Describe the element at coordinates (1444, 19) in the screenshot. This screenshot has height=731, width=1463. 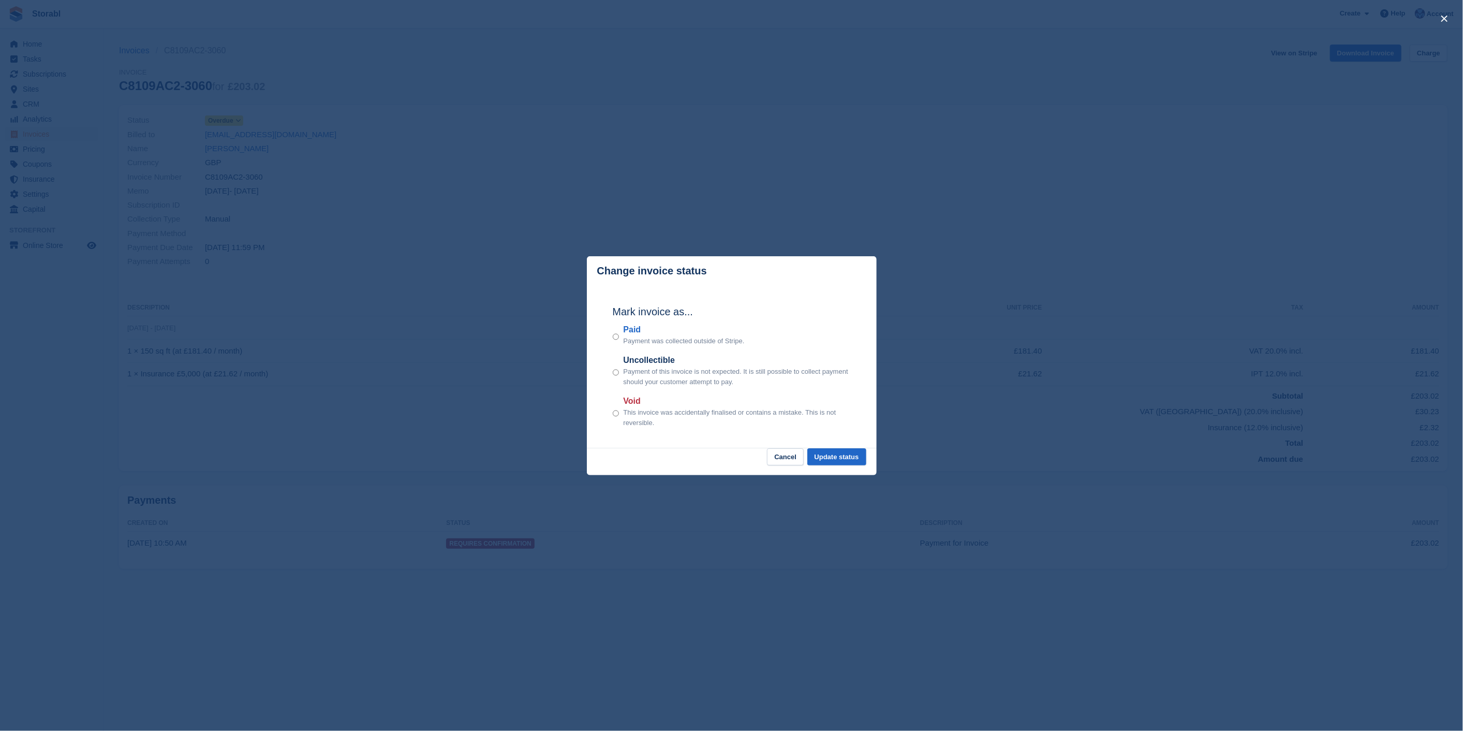
I see `button: close` at that location.